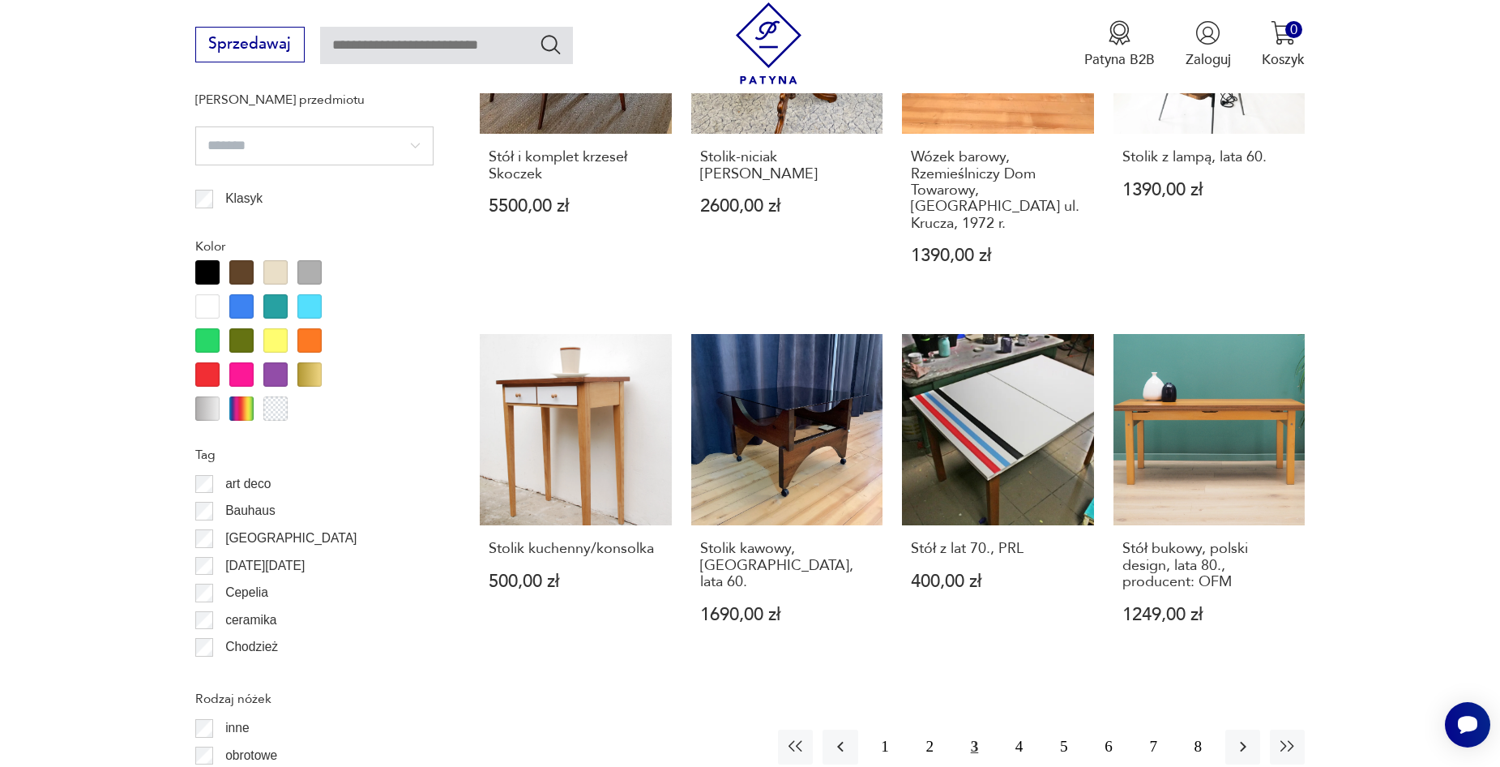  I want to click on a: Stolik kuchenny/konsolkaStolik kuchenny/konsolka500,00 zł, so click(575, 498).